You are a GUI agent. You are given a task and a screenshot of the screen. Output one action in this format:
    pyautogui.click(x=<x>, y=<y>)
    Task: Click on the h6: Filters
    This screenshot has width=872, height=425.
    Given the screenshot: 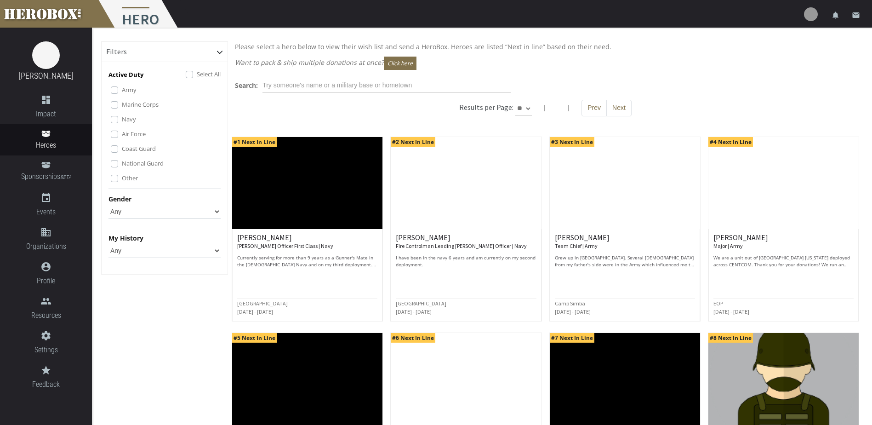 What is the action you would take?
    pyautogui.click(x=116, y=52)
    